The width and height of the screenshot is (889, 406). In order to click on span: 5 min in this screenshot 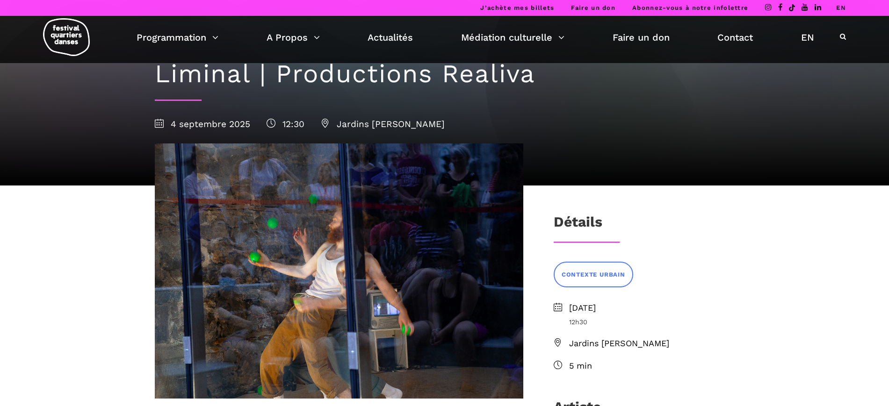, I will do `click(652, 366)`.